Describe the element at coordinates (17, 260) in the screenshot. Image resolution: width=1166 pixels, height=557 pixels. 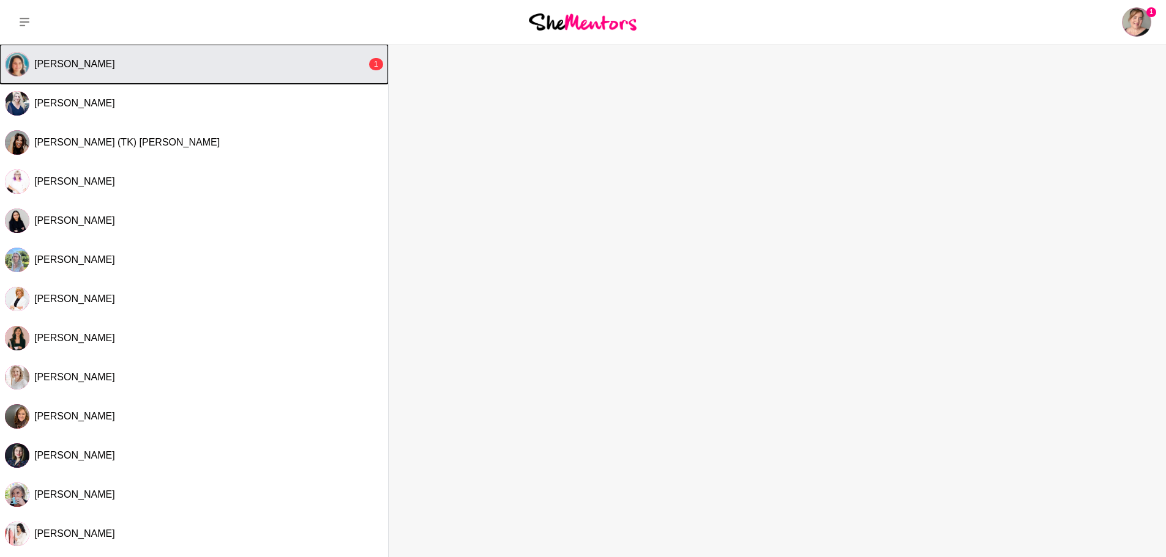
I see `img: C` at that location.